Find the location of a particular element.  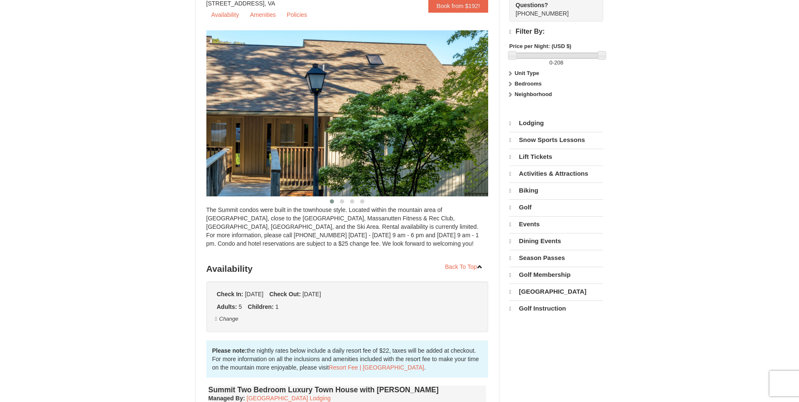

a: Golf is located at coordinates (556, 207).